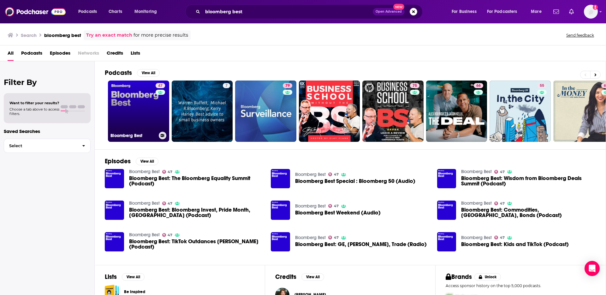 This screenshot has width=606, height=295. What do you see at coordinates (446, 210) in the screenshot?
I see `img: Bloomberg Best: Commodities, Russia, Bonds (Podcast)` at bounding box center [446, 210].